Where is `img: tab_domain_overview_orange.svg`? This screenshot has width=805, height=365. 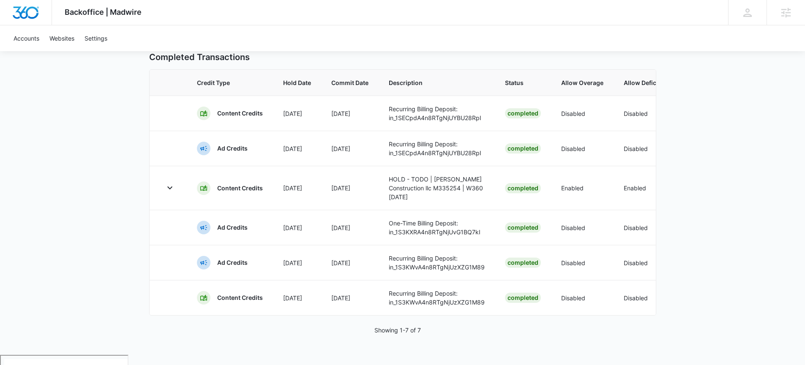 img: tab_domain_overview_orange.svg is located at coordinates (26, 52).